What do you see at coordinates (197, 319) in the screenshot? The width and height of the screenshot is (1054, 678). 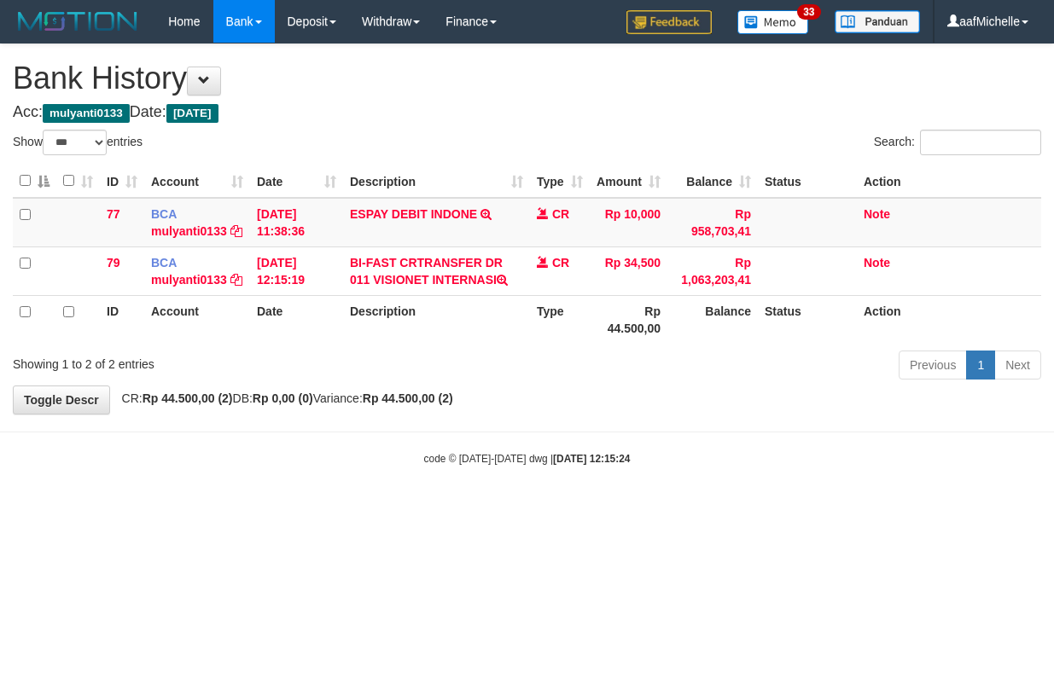 I see `th: Account` at bounding box center [197, 319].